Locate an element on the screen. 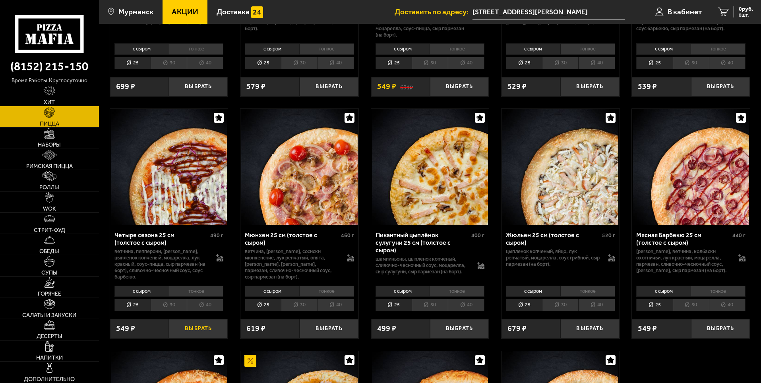 This screenshot has height=383, width=761. span: Обеды is located at coordinates (49, 251).